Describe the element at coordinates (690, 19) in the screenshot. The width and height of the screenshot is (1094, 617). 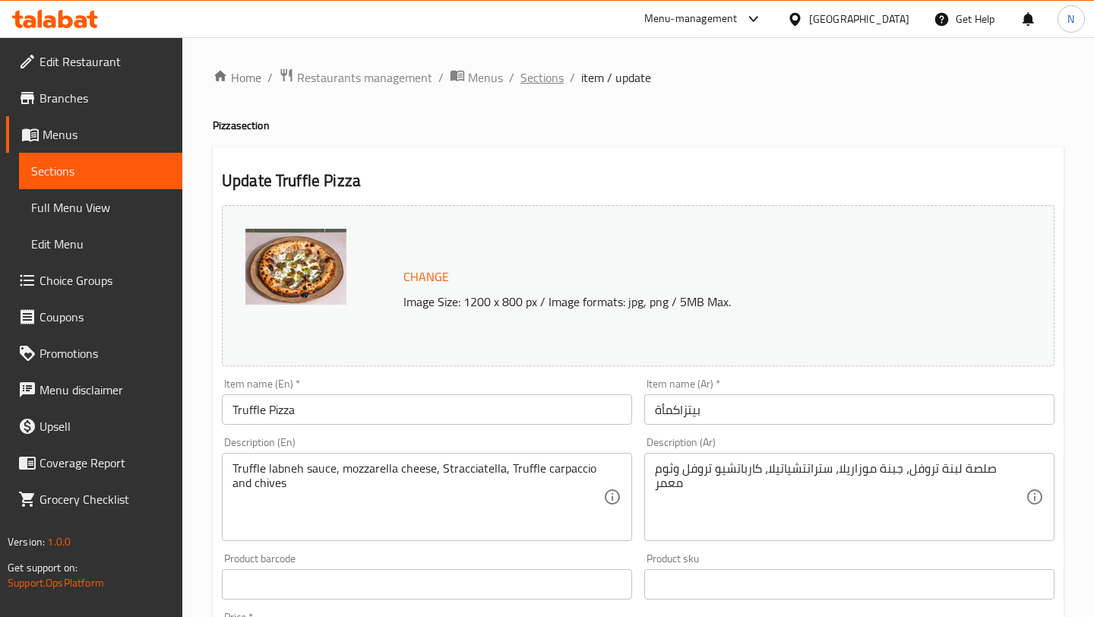
I see `div: Menu-management` at that location.